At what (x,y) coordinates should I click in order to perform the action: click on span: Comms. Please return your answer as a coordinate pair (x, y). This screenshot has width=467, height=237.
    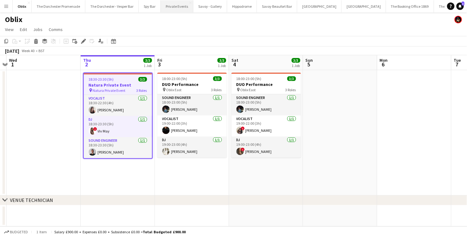
    Looking at the image, I should click on (56, 29).